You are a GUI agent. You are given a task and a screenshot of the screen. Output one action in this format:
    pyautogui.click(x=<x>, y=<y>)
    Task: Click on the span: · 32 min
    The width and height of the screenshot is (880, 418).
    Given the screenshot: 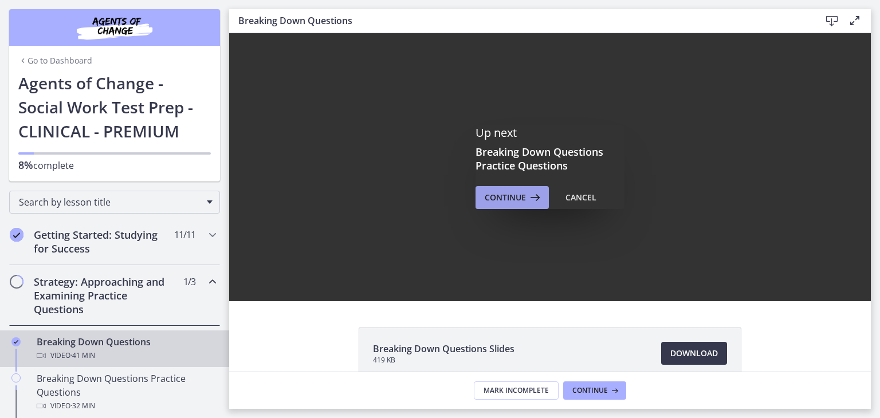 What is the action you would take?
    pyautogui.click(x=83, y=406)
    